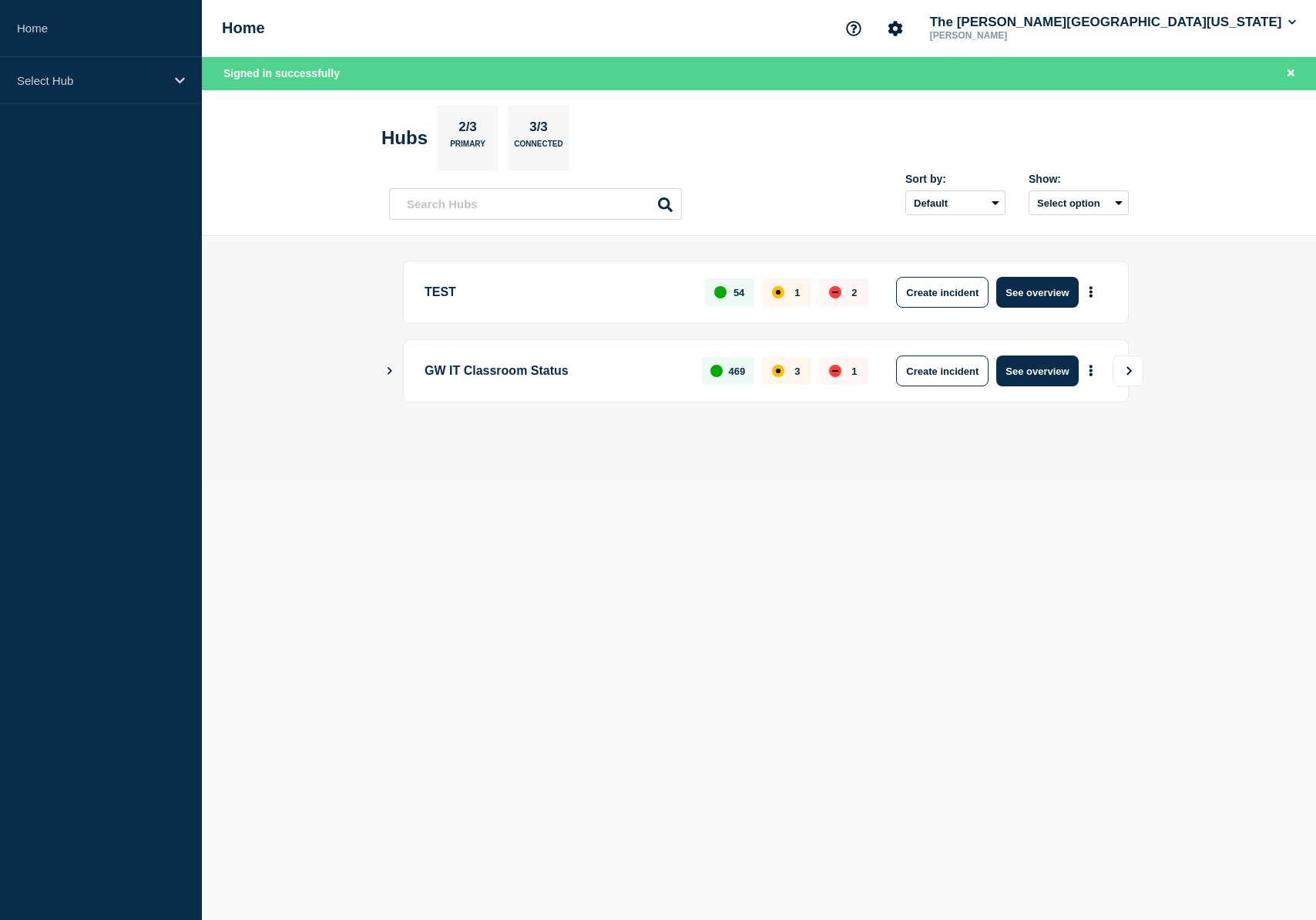 The image size is (1316, 920). Describe the element at coordinates (854, 292) in the screenshot. I see `p: 2` at that location.